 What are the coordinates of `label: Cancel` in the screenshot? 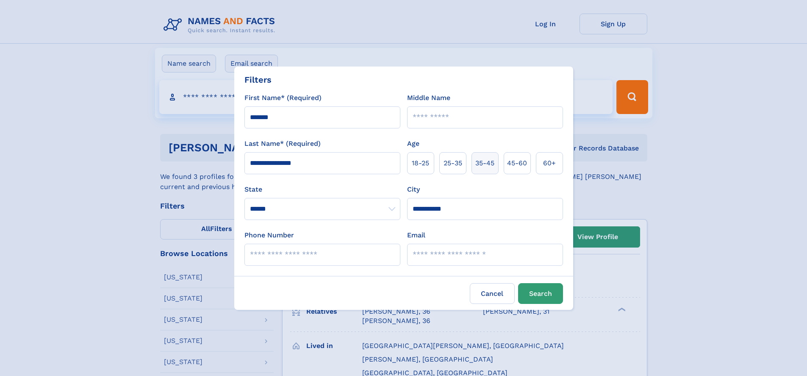 It's located at (492, 293).